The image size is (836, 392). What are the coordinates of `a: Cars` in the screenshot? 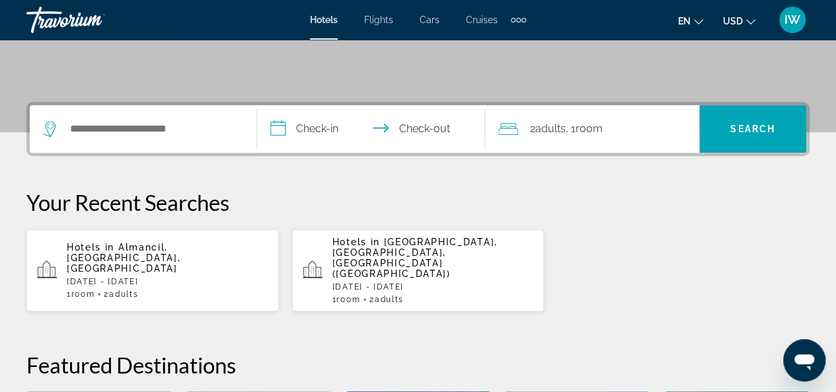 It's located at (430, 20).